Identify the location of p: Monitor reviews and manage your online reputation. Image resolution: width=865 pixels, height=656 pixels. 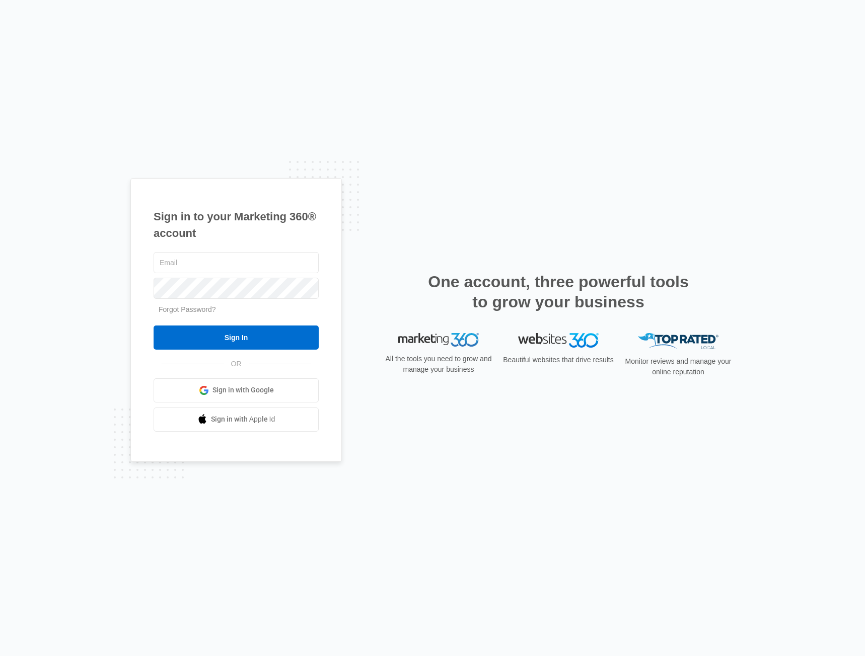
(678, 367).